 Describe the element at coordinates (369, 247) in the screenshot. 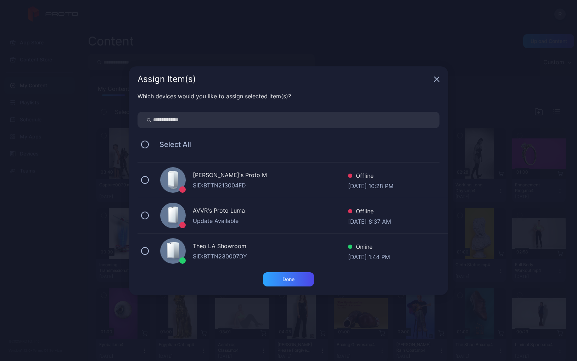

I see `div: Online` at that location.